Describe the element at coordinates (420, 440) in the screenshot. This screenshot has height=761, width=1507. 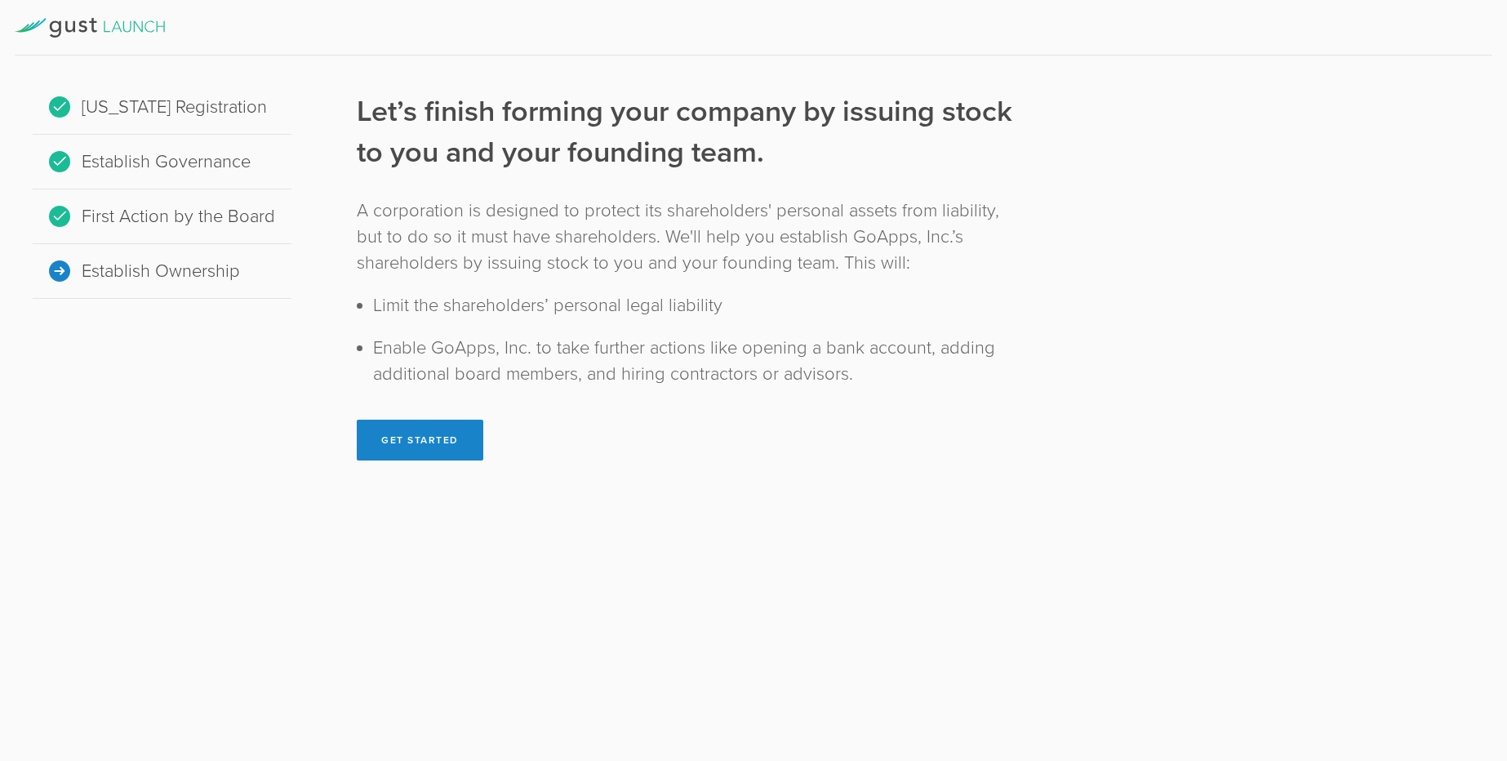
I see `button: Get Started` at that location.